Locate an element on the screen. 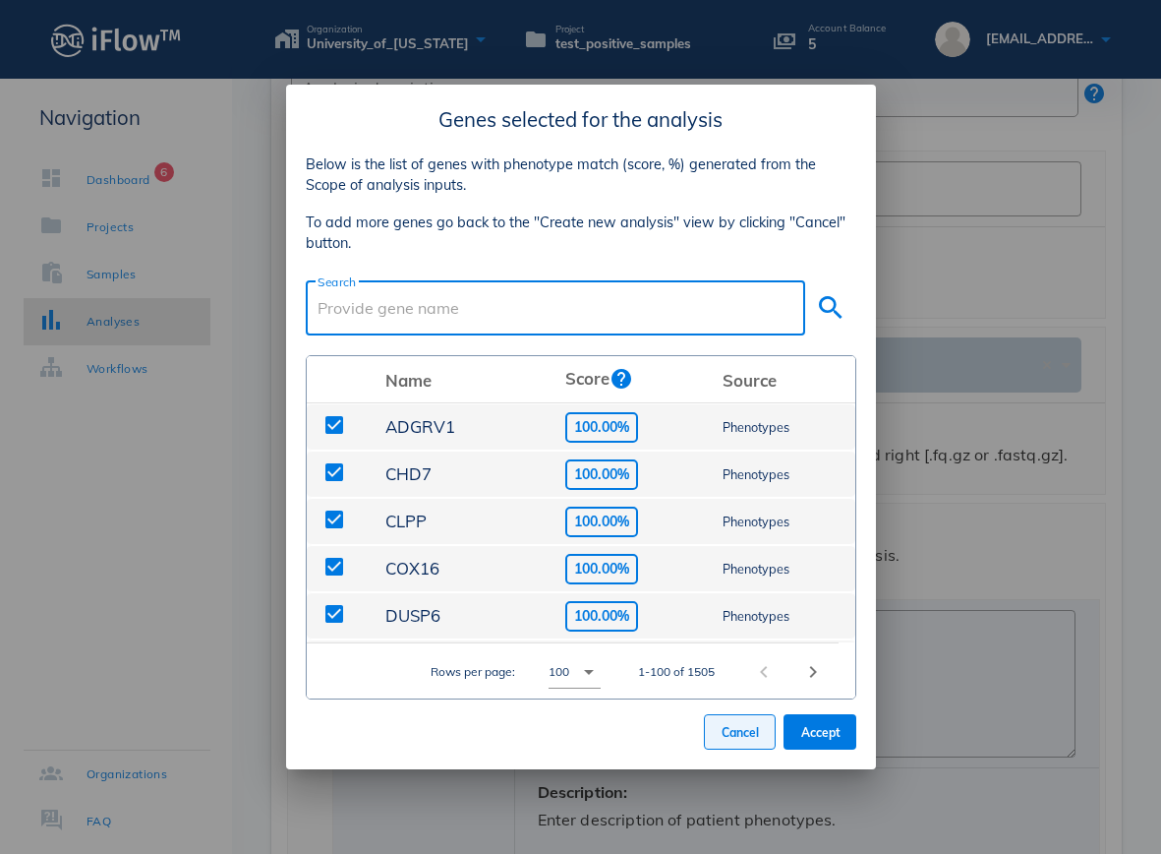 This screenshot has width=1161, height=854. span: Accept is located at coordinates (819, 732).